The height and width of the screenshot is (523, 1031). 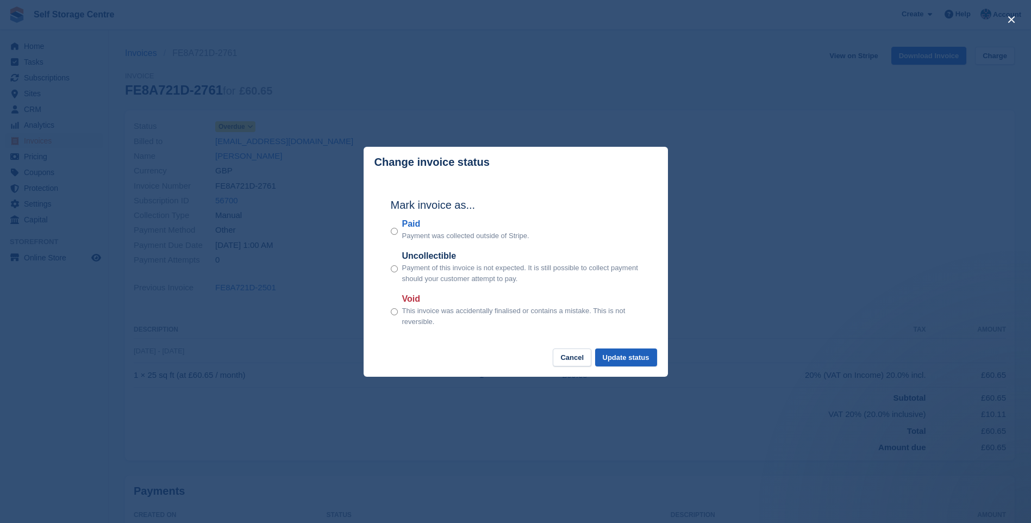 I want to click on label: Uncollectible, so click(x=521, y=256).